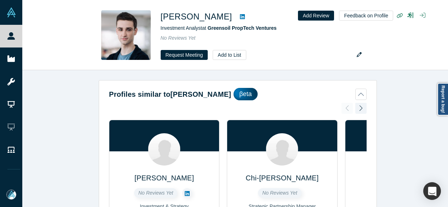 This screenshot has height=207, width=448. What do you see at coordinates (316, 16) in the screenshot?
I see `button: Add Review` at bounding box center [316, 16].